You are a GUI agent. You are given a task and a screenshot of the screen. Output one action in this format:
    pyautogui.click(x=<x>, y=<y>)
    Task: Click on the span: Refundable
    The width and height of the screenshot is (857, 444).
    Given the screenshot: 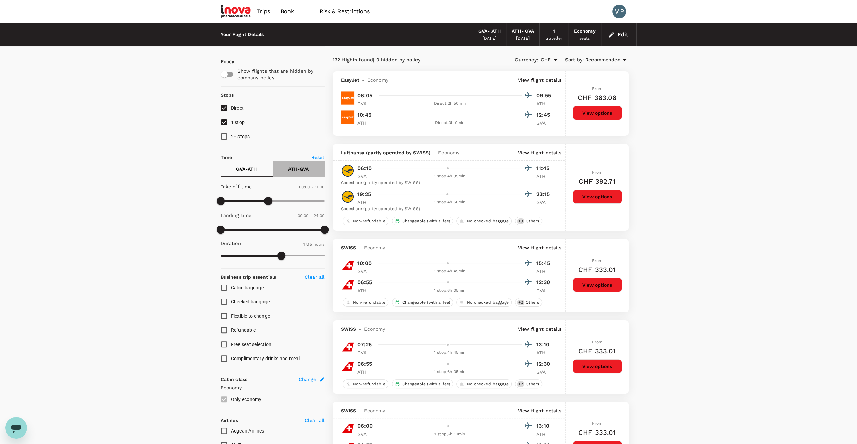 What is the action you would take?
    pyautogui.click(x=243, y=330)
    